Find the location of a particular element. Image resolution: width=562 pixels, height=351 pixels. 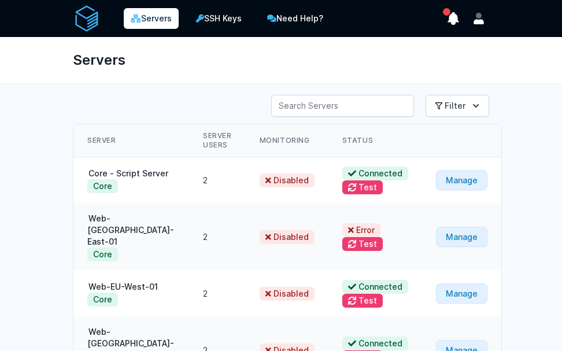

th: Monitoring is located at coordinates (287, 141).